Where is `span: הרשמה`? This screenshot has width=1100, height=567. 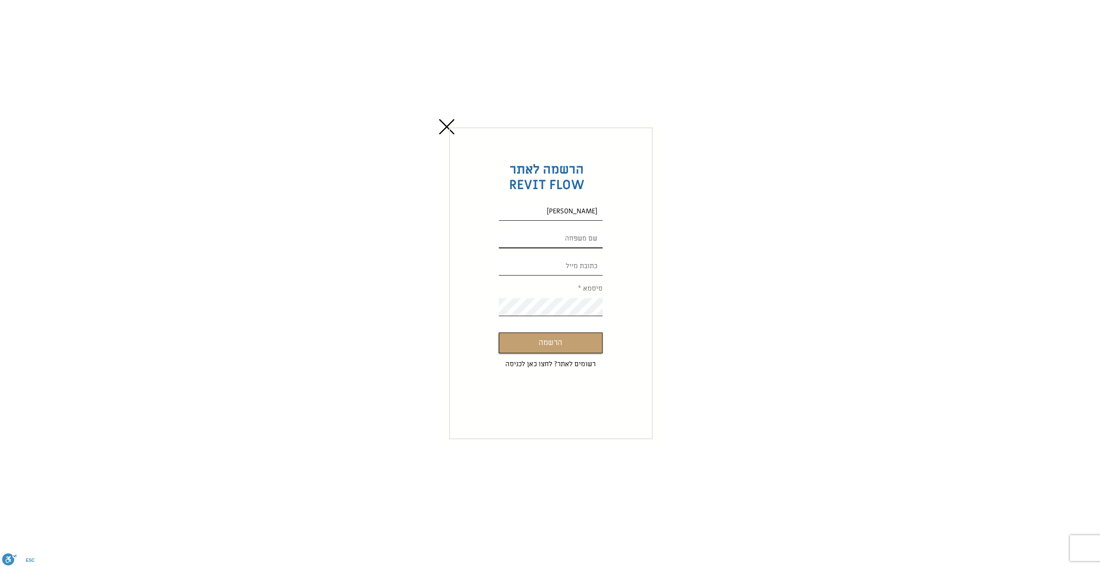 span: הרשמה is located at coordinates (550, 343).